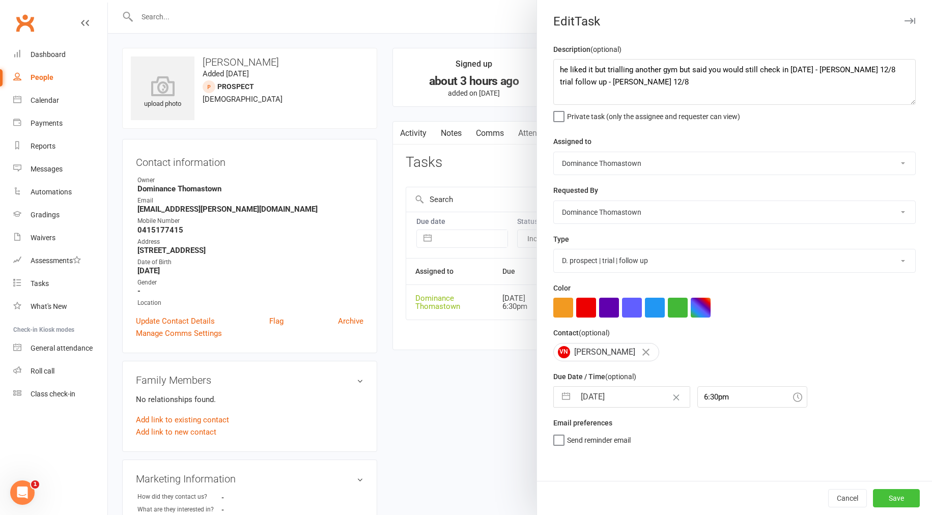 Image resolution: width=932 pixels, height=515 pixels. I want to click on div: Payments, so click(46, 123).